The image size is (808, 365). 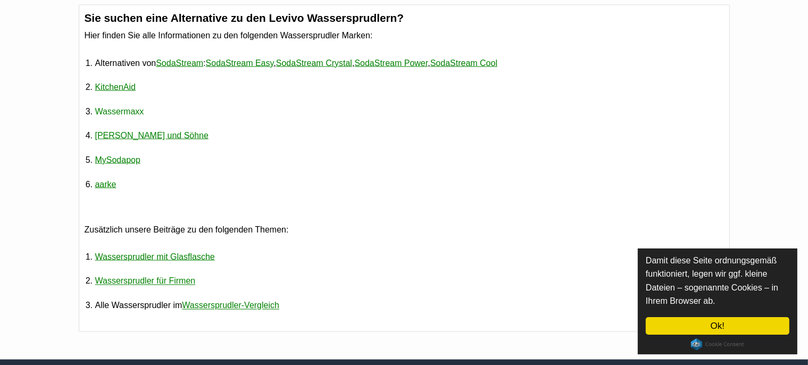 I want to click on a: SodaStream Power, so click(x=391, y=63).